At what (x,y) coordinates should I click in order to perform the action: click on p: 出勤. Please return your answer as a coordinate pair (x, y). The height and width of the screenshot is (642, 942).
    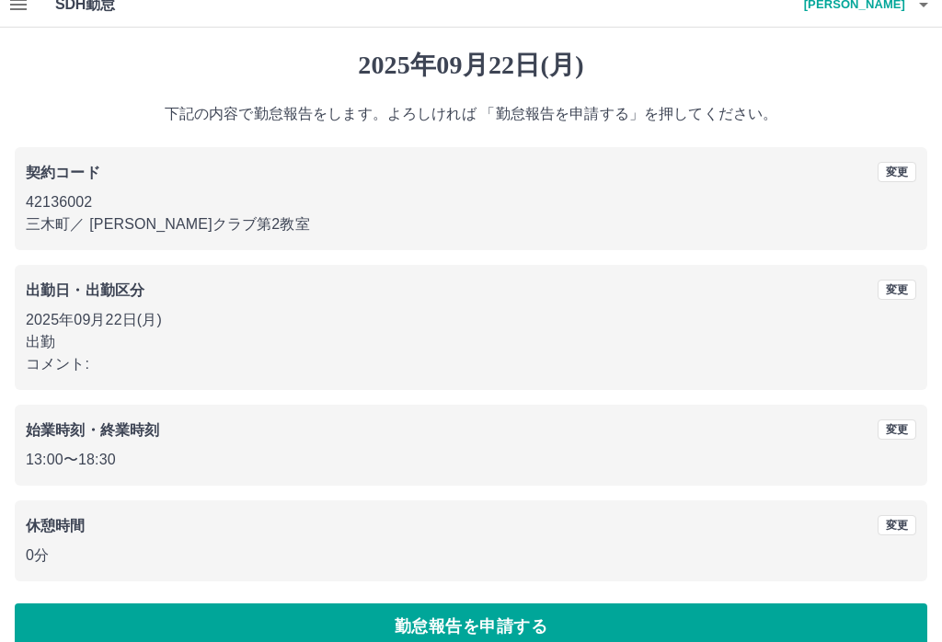
    Looking at the image, I should click on (471, 342).